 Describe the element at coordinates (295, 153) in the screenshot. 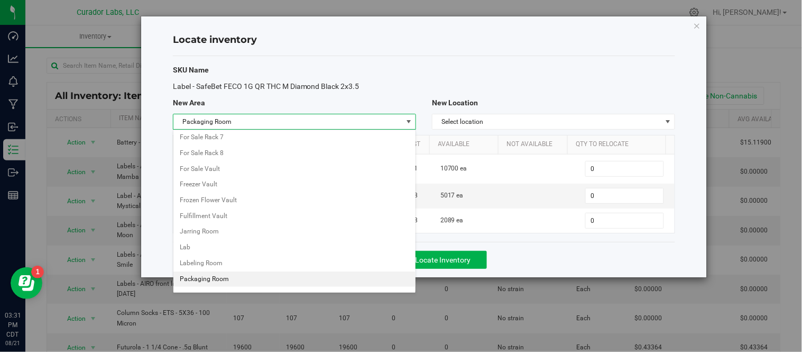

I see `li: For Sale Rack 8` at that location.